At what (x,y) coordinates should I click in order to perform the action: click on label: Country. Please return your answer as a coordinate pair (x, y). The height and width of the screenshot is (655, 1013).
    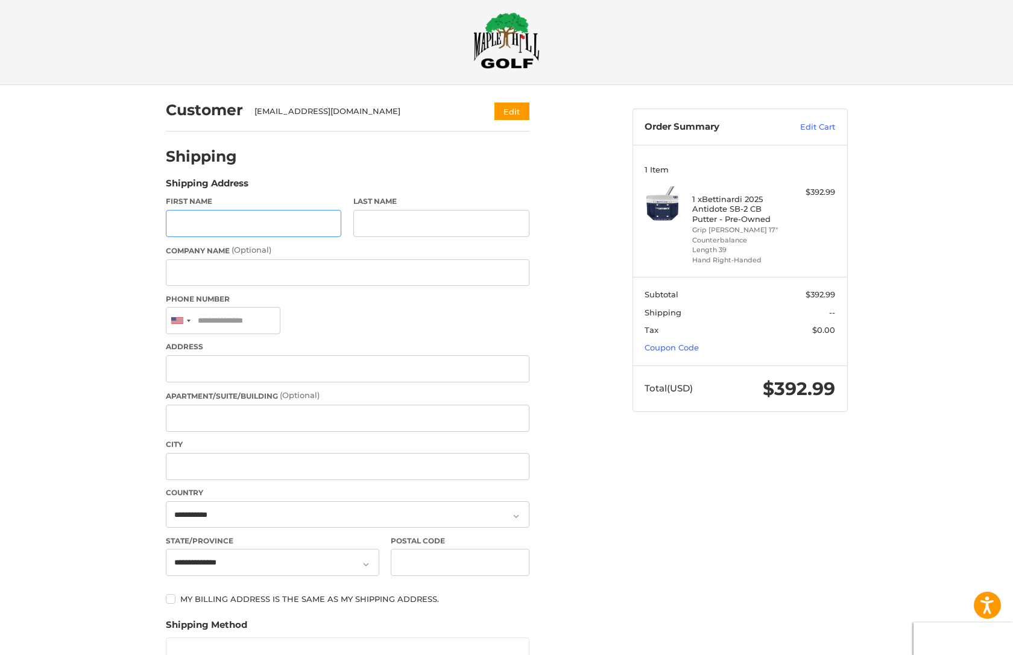
    Looking at the image, I should click on (347, 492).